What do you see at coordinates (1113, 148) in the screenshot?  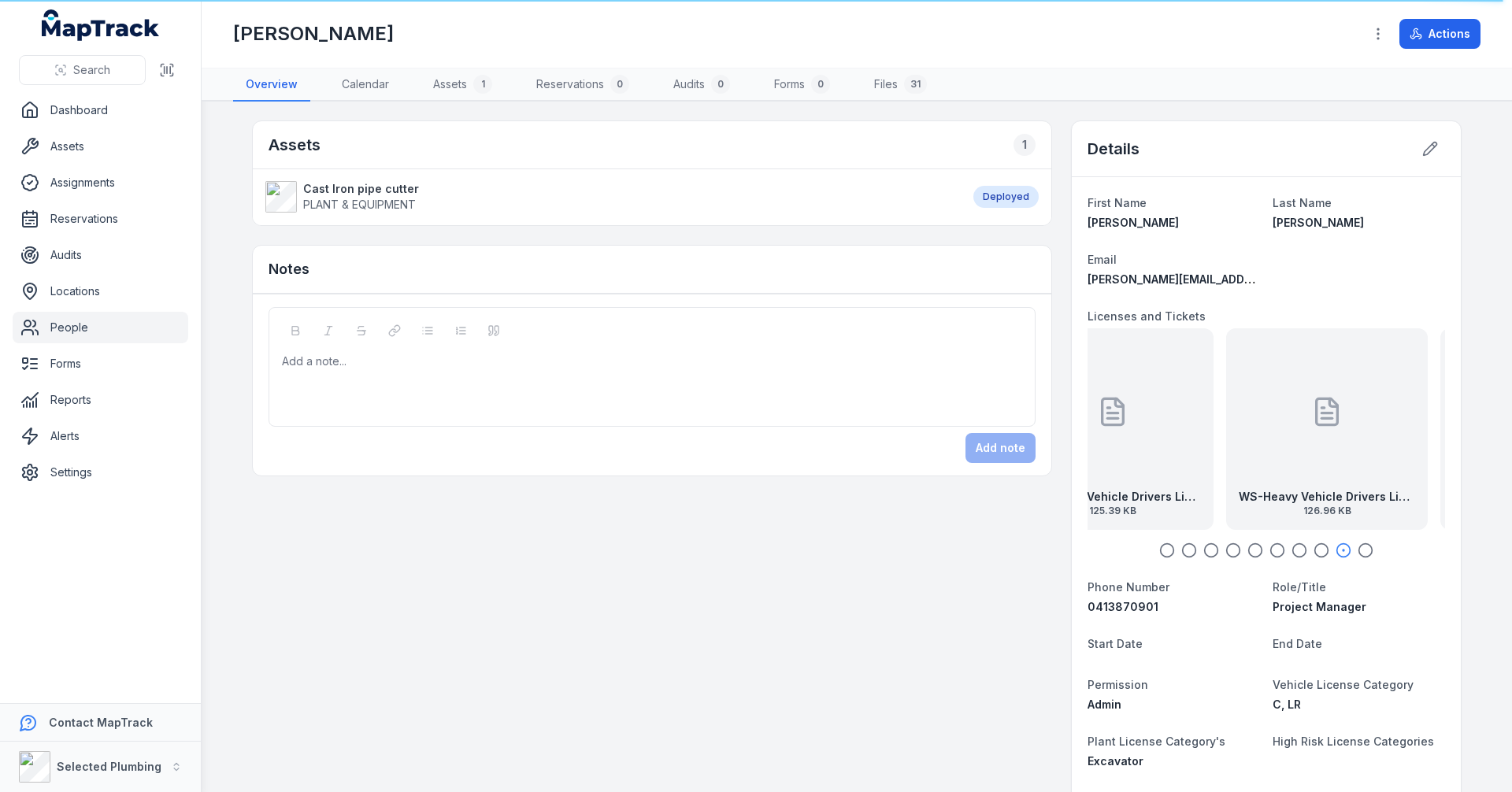 I see `h2: Details` at bounding box center [1113, 148].